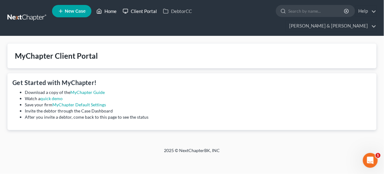  I want to click on li: Save your firm, so click(198, 105).